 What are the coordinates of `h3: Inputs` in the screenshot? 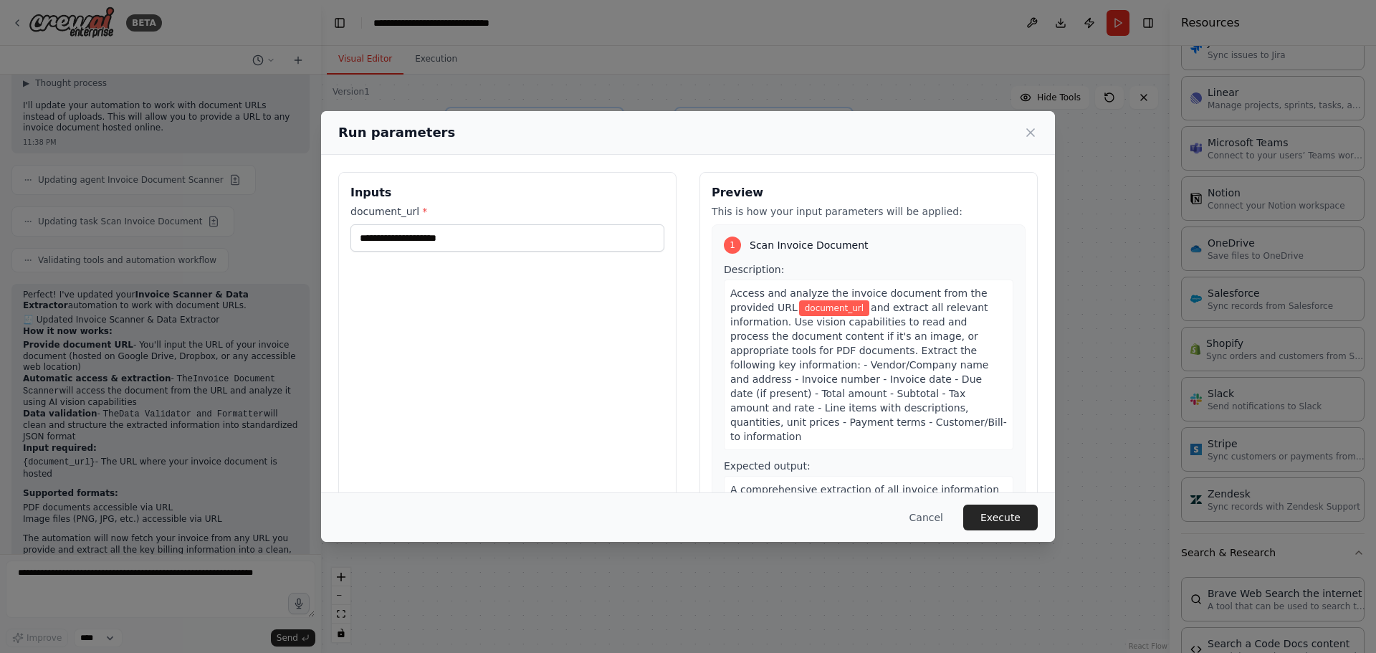 It's located at (507, 193).